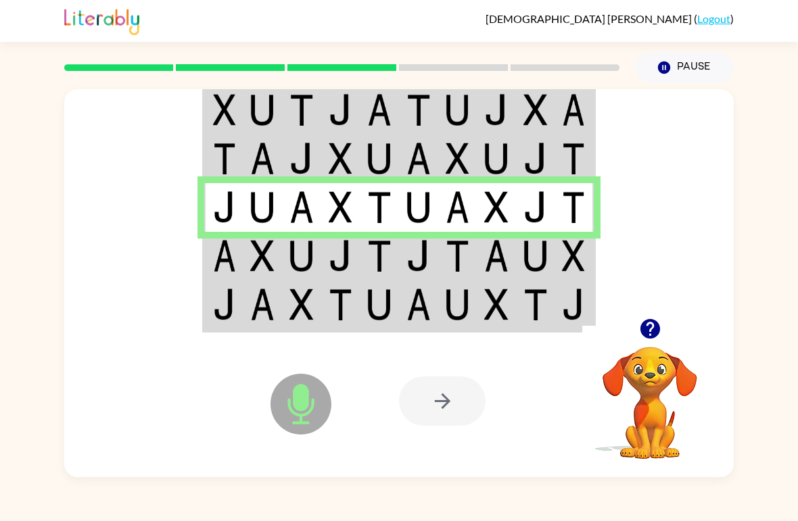  What do you see at coordinates (684, 68) in the screenshot?
I see `button: Pause` at bounding box center [684, 68].